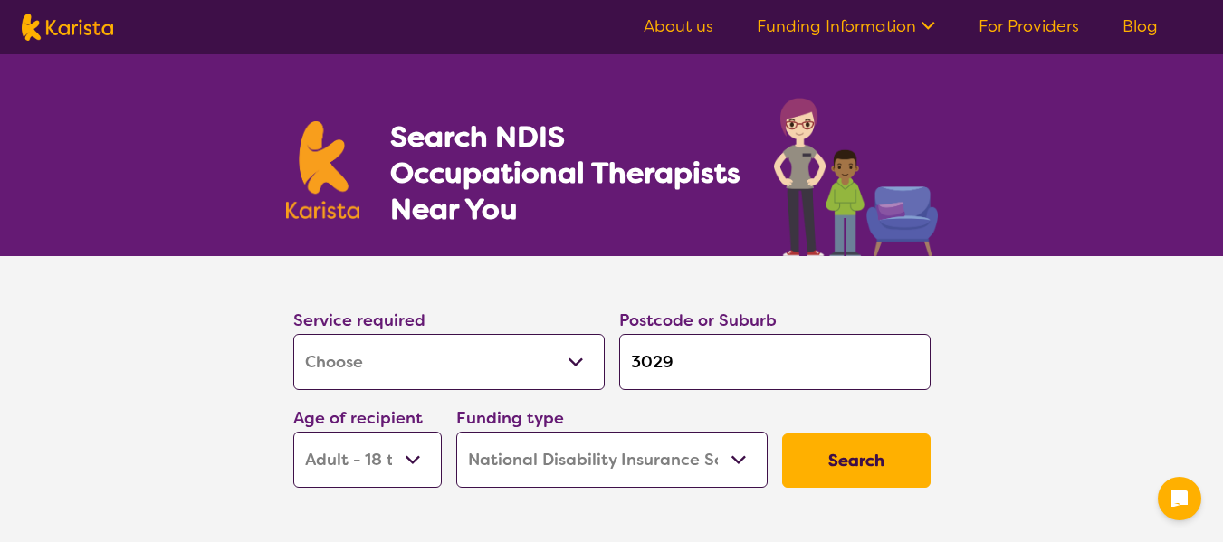 This screenshot has width=1223, height=542. I want to click on button: Search, so click(856, 461).